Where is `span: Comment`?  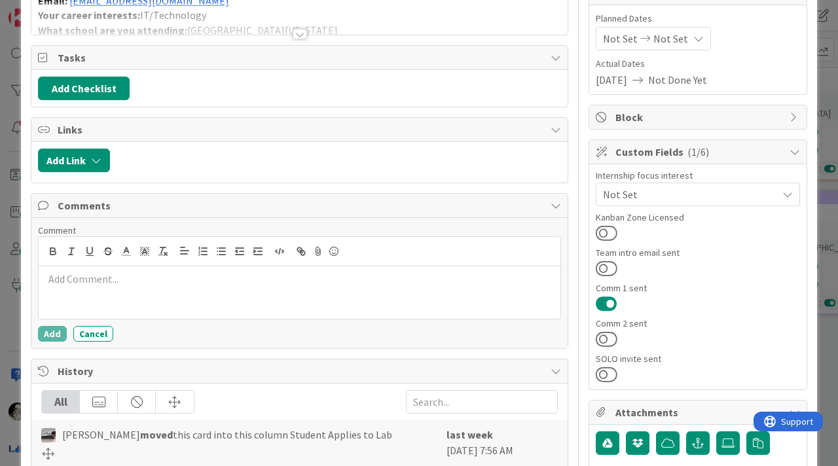 span: Comment is located at coordinates (57, 230).